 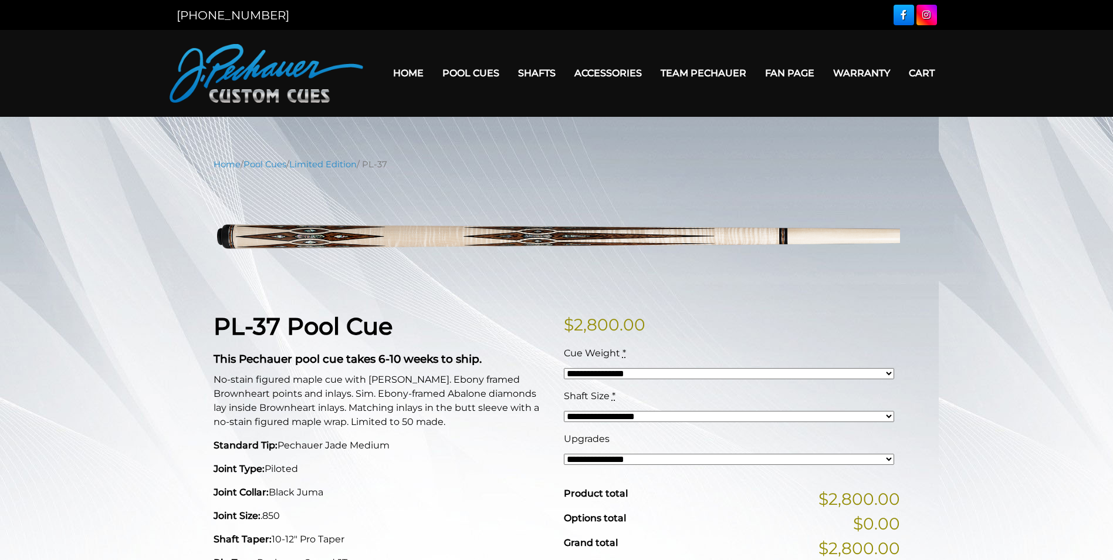 What do you see at coordinates (266, 73) in the screenshot?
I see `img: Pechauer Custom Cues` at bounding box center [266, 73].